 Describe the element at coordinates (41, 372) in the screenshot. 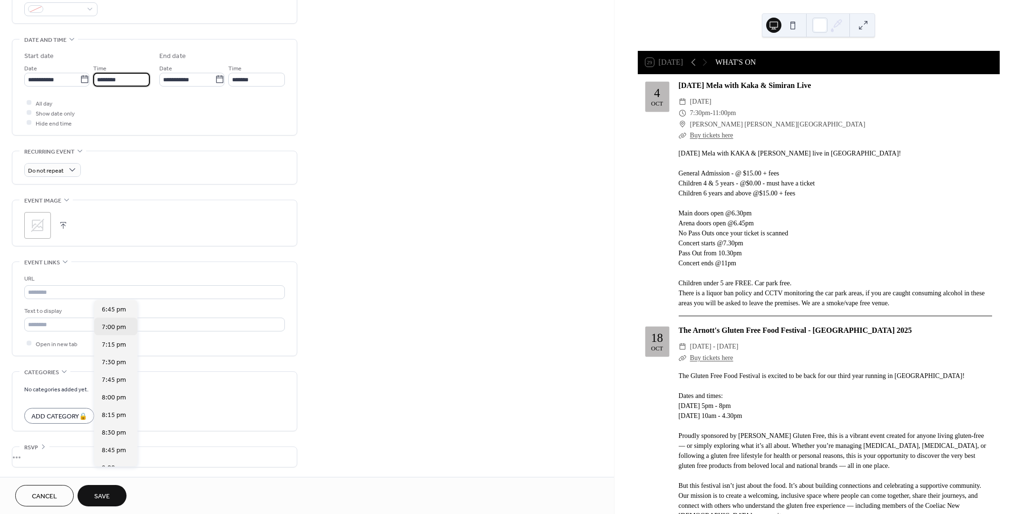

I see `span: Categories` at that location.